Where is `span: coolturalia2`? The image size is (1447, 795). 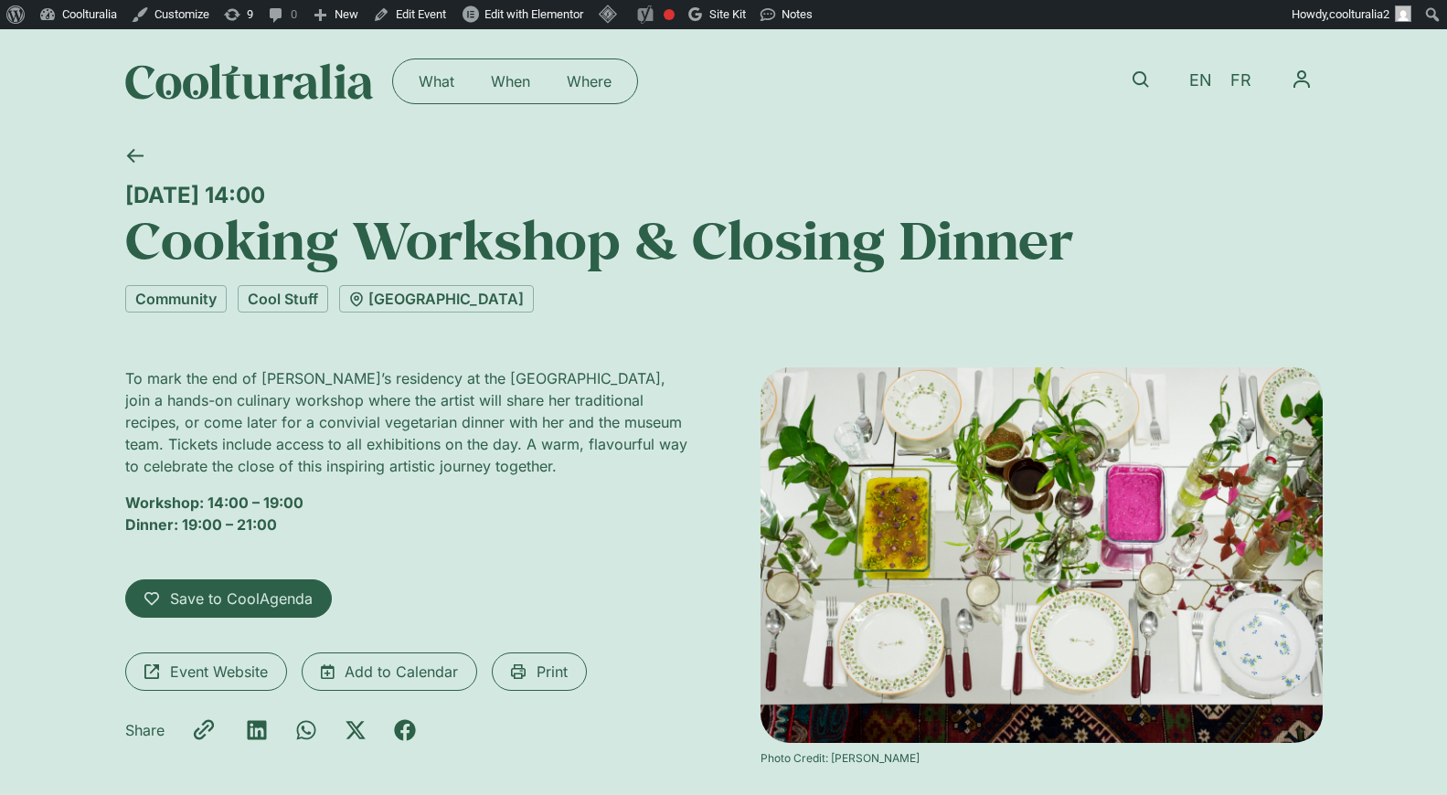 span: coolturalia2 is located at coordinates (1359, 14).